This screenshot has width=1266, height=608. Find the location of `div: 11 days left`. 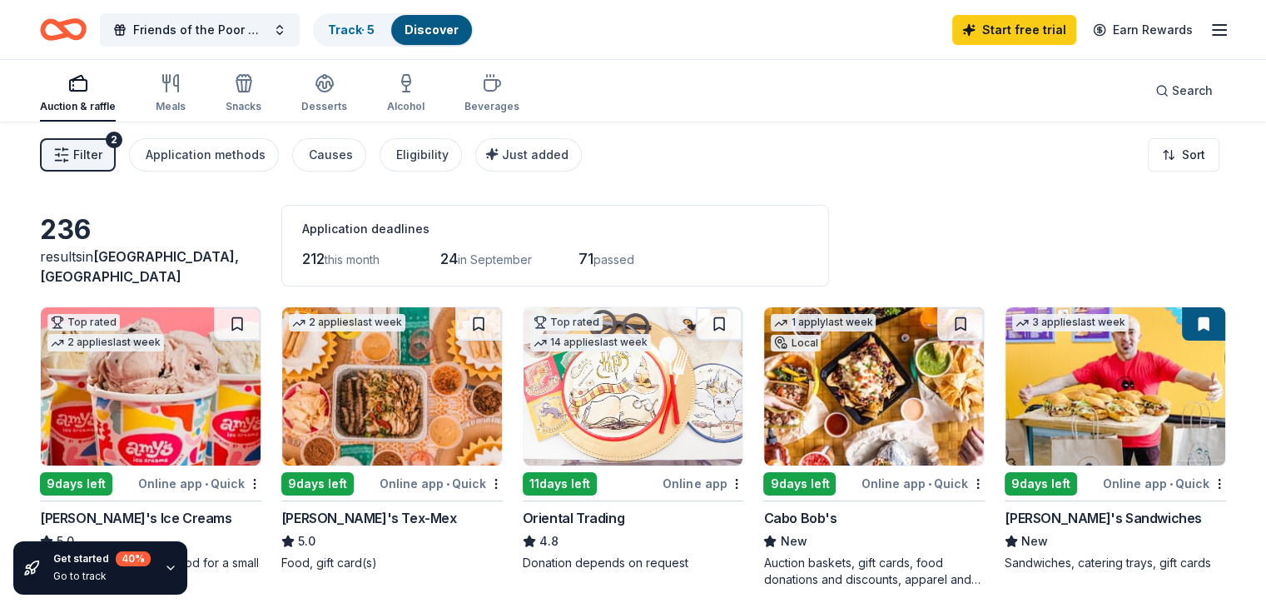

div: 11 days left is located at coordinates (559, 484).